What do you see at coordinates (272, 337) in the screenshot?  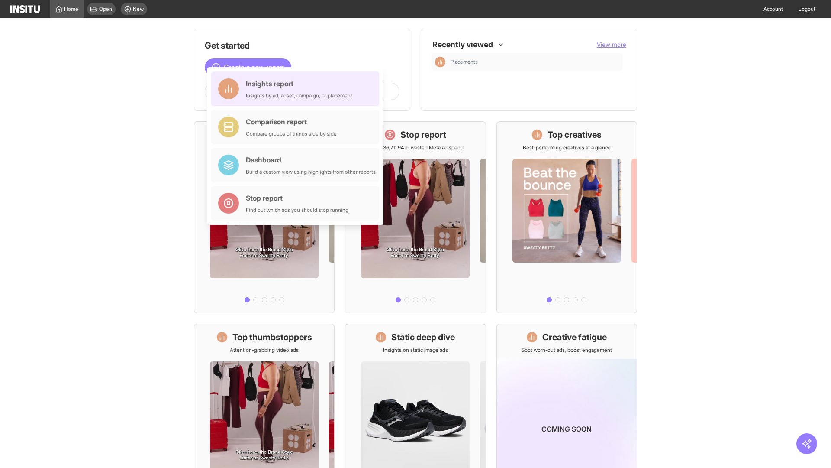 I see `h1: Top thumbstoppers` at bounding box center [272, 337].